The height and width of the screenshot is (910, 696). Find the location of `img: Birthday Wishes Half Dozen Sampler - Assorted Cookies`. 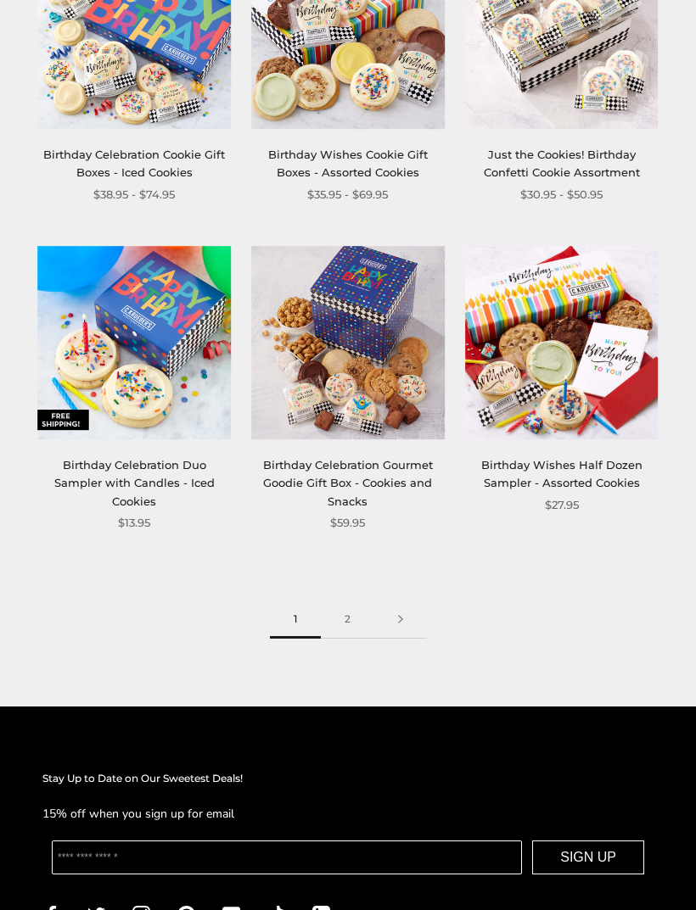

img: Birthday Wishes Half Dozen Sampler - Assorted Cookies is located at coordinates (562, 344).